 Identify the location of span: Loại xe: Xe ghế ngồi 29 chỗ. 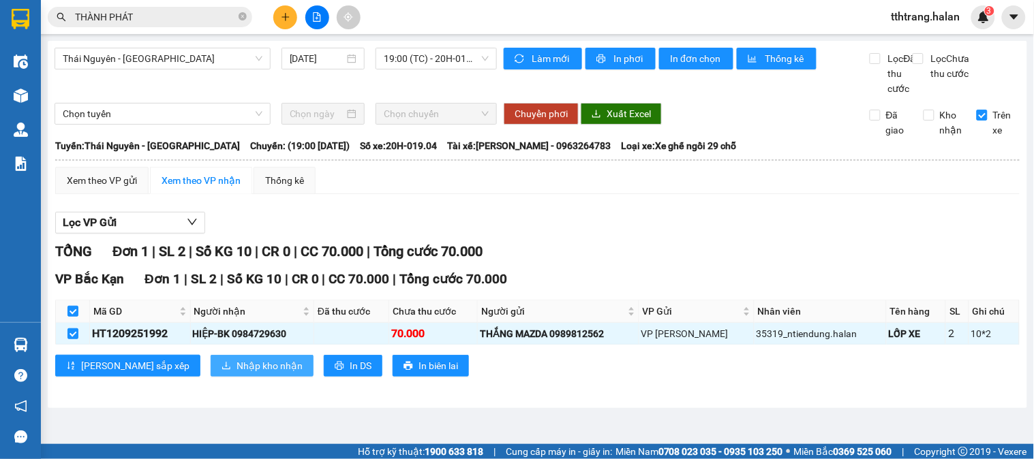
(679, 146).